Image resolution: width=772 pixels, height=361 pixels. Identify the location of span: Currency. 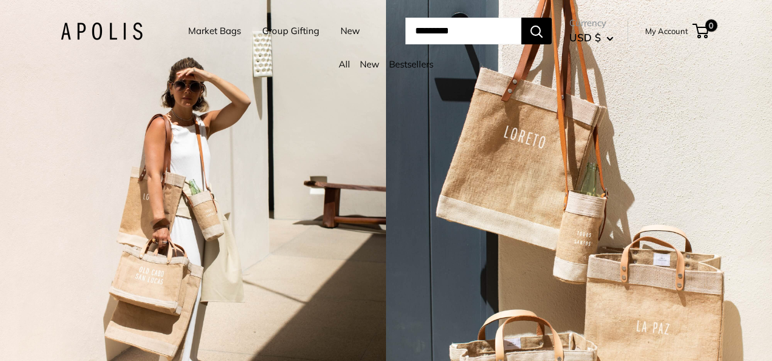
(591, 23).